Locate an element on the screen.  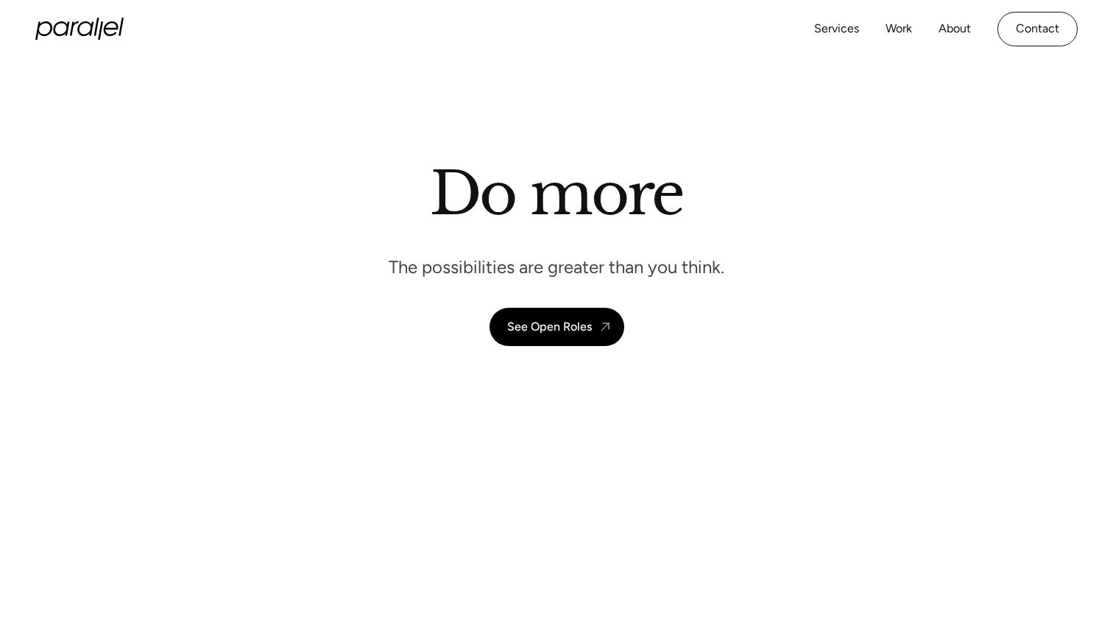
p: The possibilities are greater than you think. is located at coordinates (557, 267).